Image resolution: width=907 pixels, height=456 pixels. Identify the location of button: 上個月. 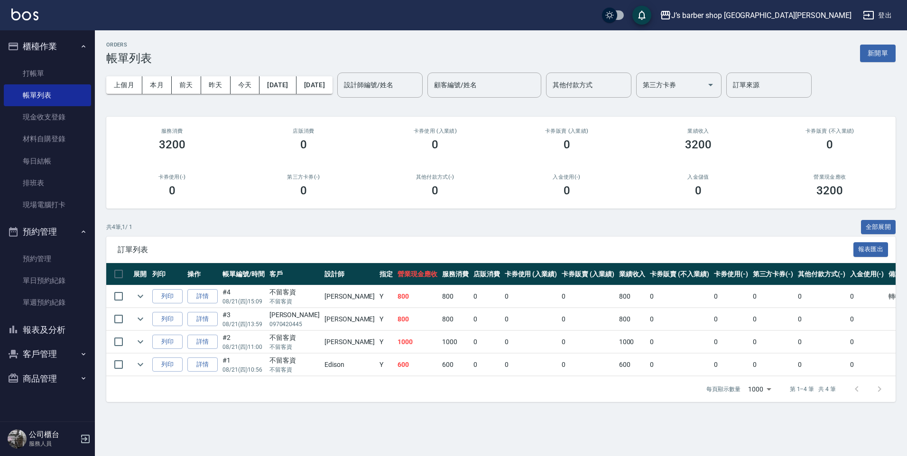
(124, 85).